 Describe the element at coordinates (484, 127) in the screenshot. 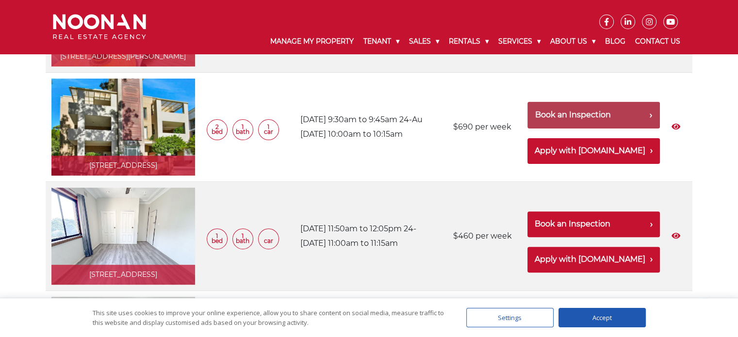

I see `td: $690 per week` at that location.